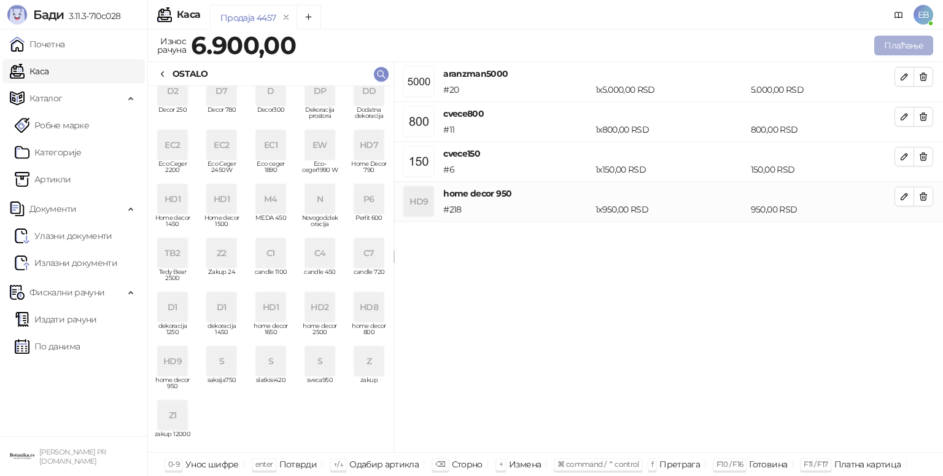 This screenshot has height=476, width=943. I want to click on div: Каса, so click(189, 15).